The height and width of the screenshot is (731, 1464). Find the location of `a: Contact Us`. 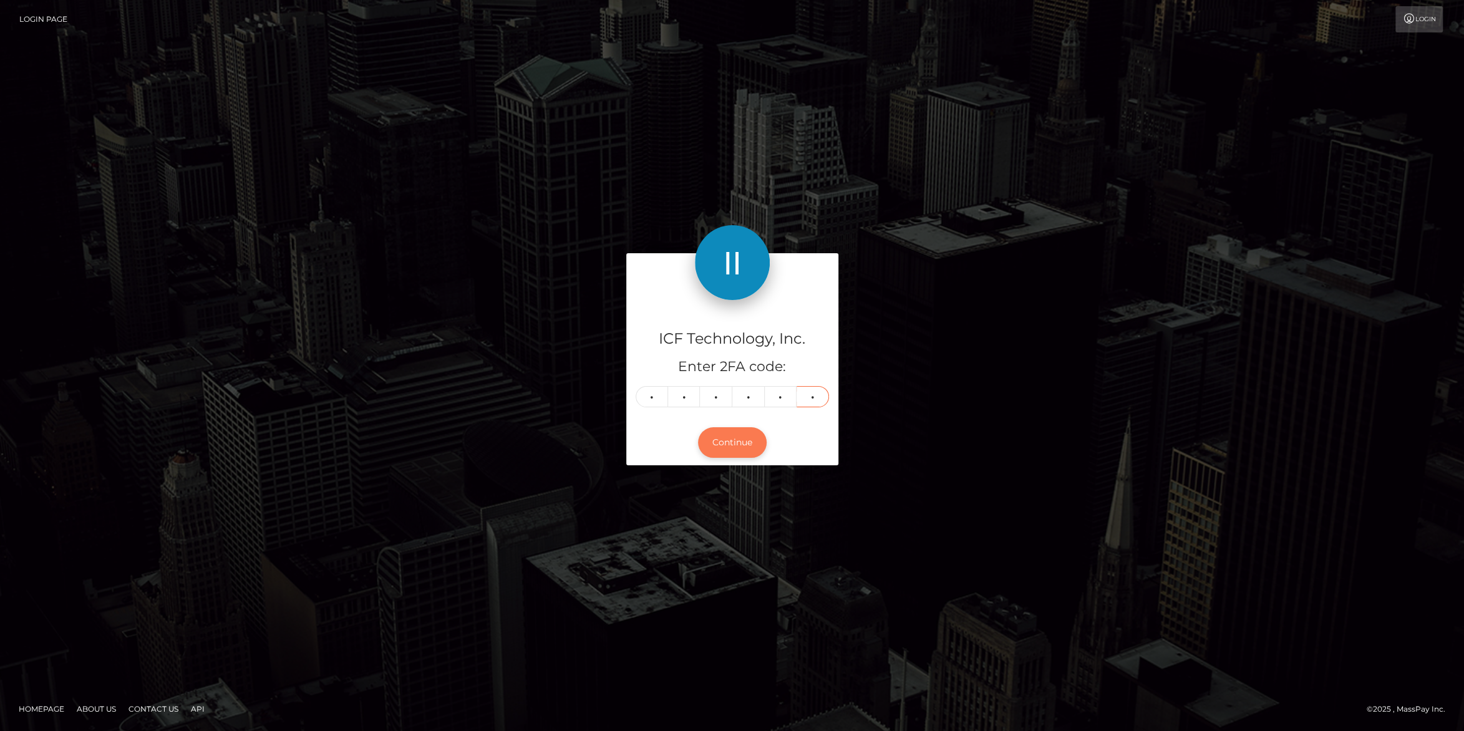

a: Contact Us is located at coordinates (153, 709).